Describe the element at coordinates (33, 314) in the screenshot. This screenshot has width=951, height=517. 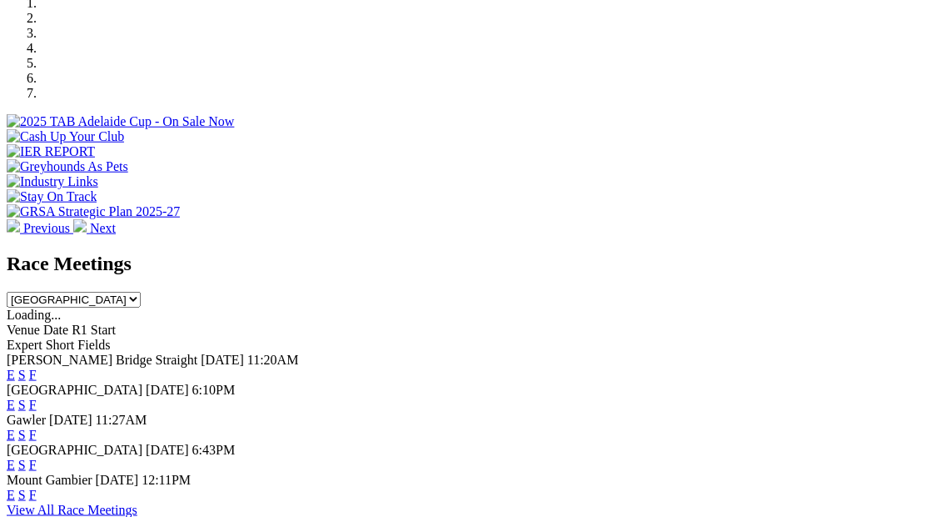
I see `span: Loading...` at that location.